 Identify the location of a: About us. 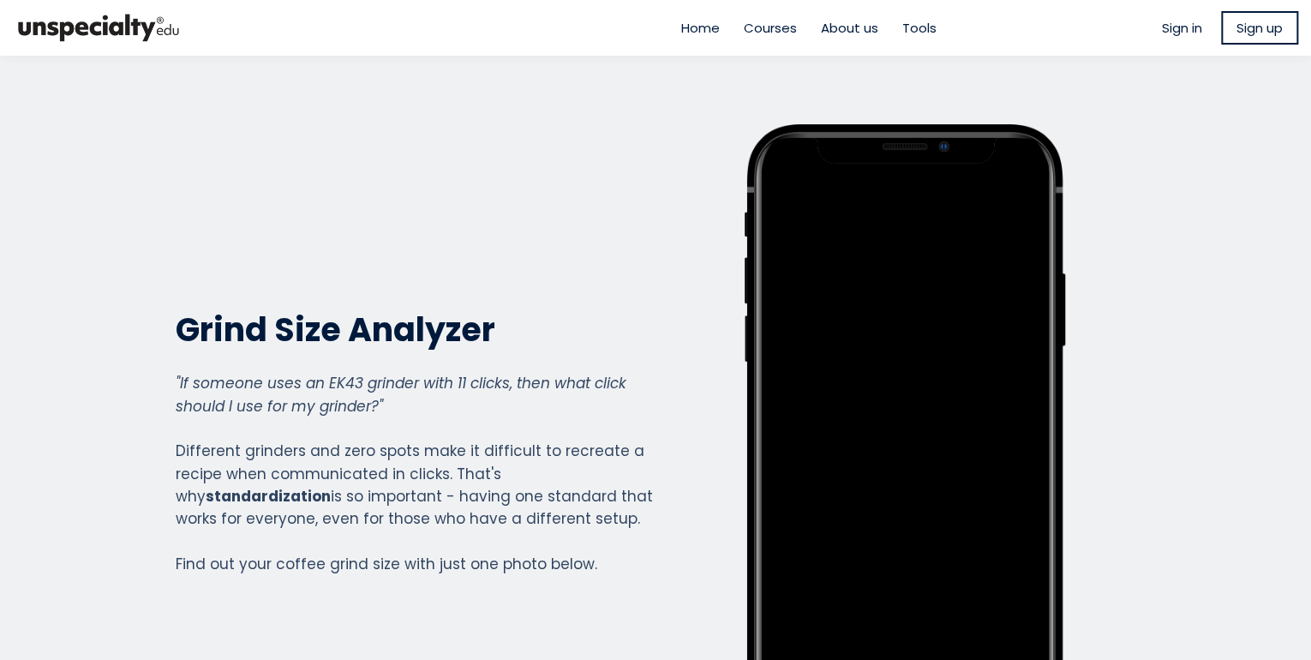
(849, 27).